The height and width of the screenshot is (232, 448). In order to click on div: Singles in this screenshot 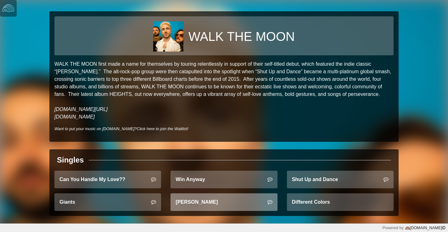, I will do `click(70, 160)`.